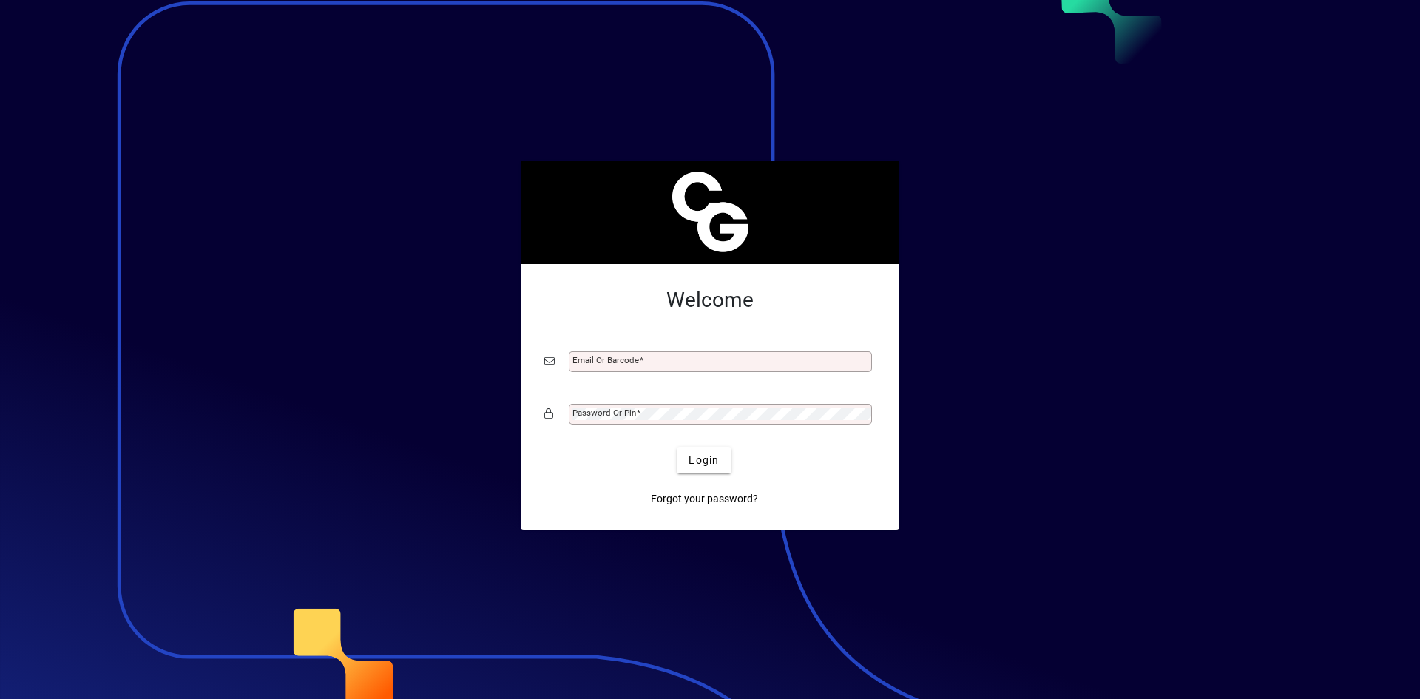 The image size is (1420, 699). I want to click on a: Forgot your password?, so click(704, 498).